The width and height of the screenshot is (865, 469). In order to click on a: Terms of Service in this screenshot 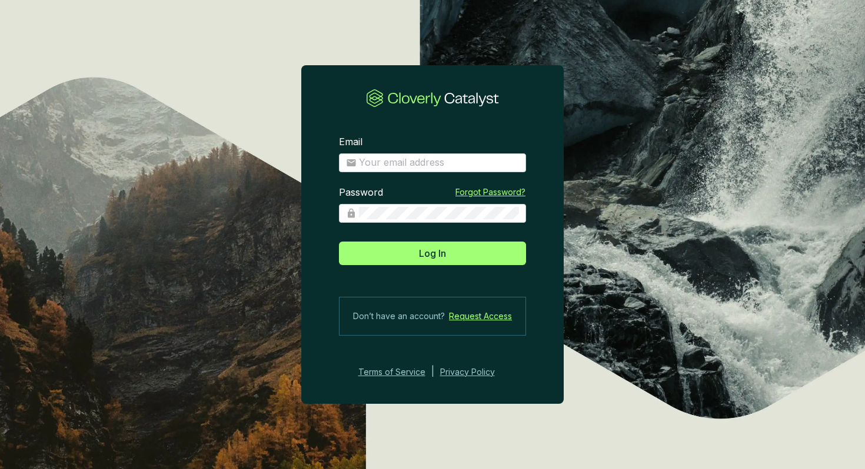, I will do `click(390, 372)`.